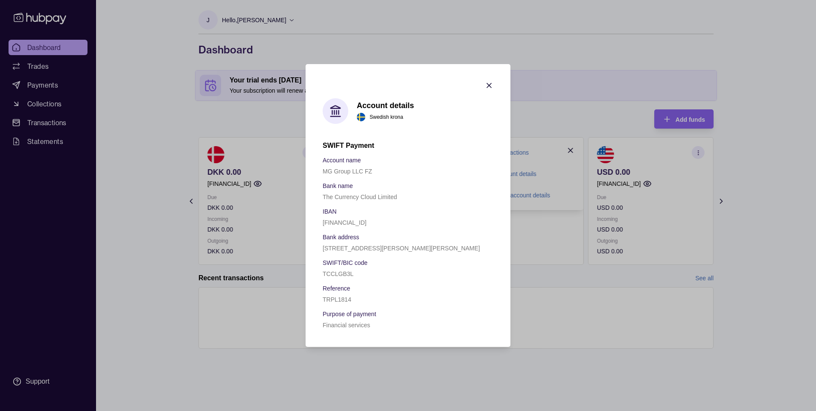 Image resolution: width=816 pixels, height=411 pixels. I want to click on p: SWIFT/BIC code, so click(345, 262).